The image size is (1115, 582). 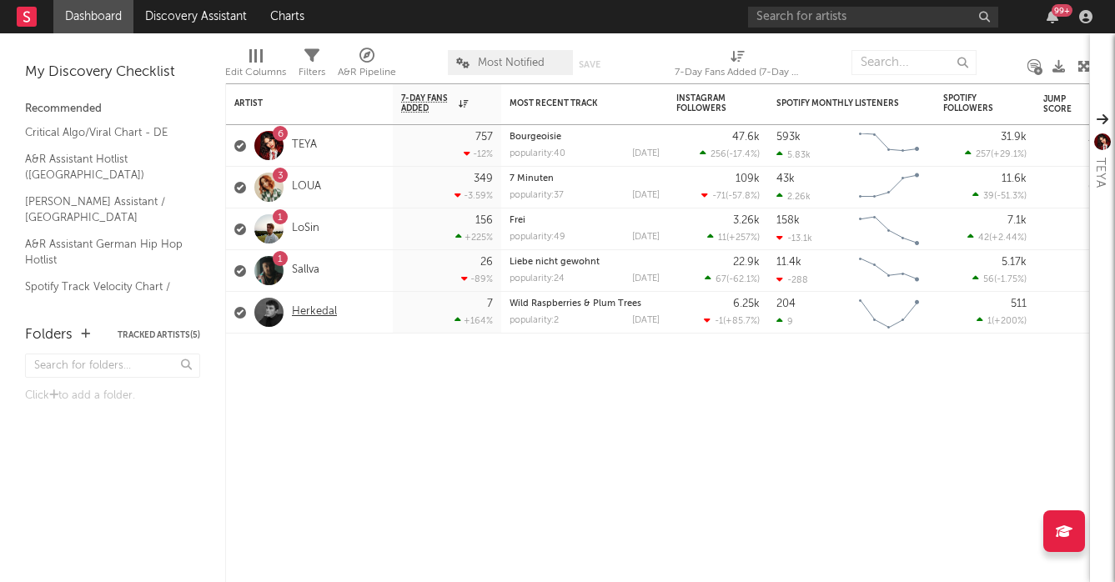 What do you see at coordinates (305, 270) in the screenshot?
I see `a: Sallva` at bounding box center [305, 270].